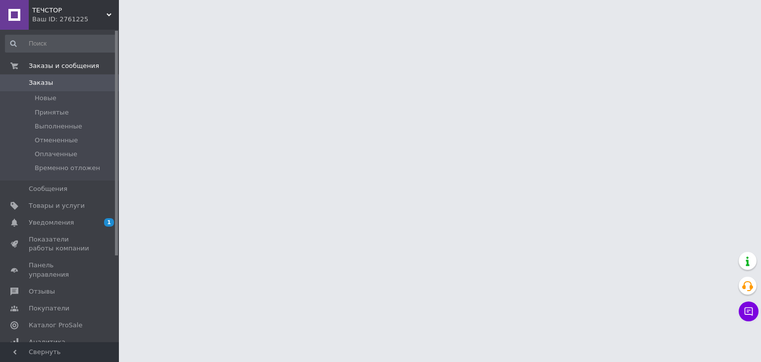 Image resolution: width=761 pixels, height=362 pixels. Describe the element at coordinates (69, 10) in the screenshot. I see `span: ТЕЧСТОР` at that location.